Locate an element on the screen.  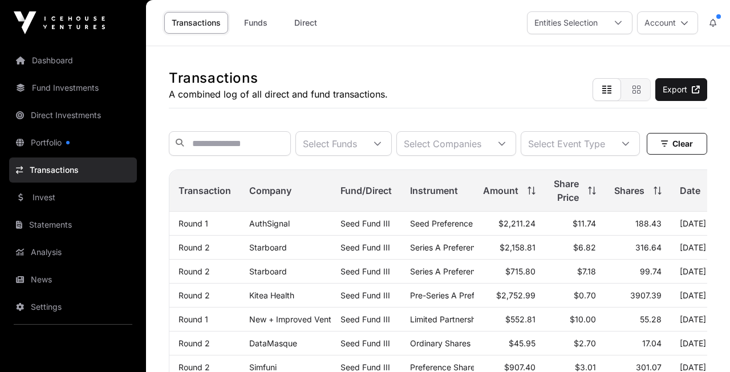
span: $2.70 is located at coordinates (585, 343).